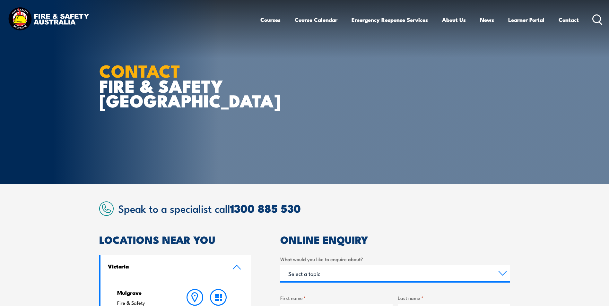 This screenshot has height=306, width=609. Describe the element at coordinates (395, 240) in the screenshot. I see `h2: ONLINE ENQUIRY` at that location.